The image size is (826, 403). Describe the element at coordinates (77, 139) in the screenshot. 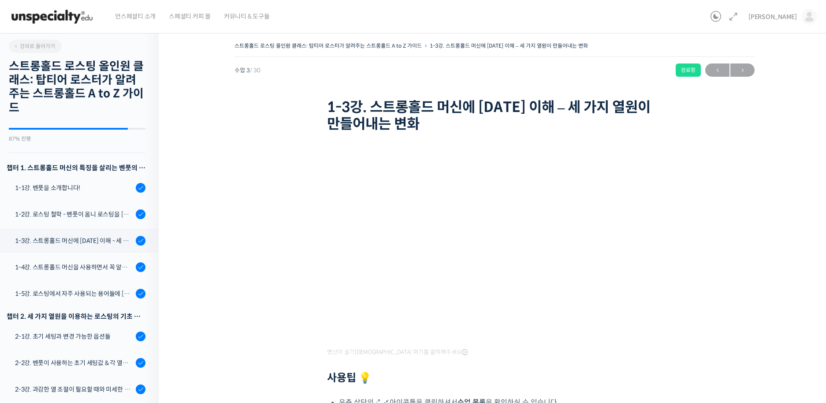

I see `div: 87% 진행` at that location.